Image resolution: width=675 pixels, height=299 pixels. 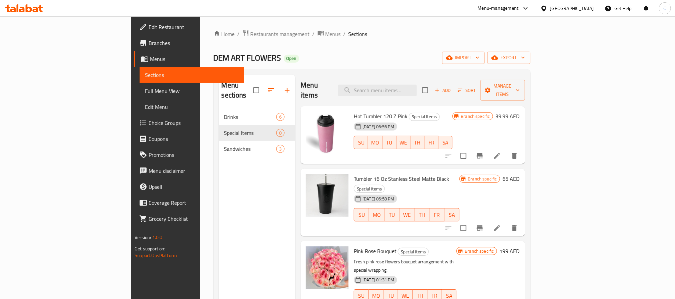 What do you see at coordinates (381, 116) in the screenshot?
I see `span: Hot Tumbler 120 Z Pink` at bounding box center [381, 116].